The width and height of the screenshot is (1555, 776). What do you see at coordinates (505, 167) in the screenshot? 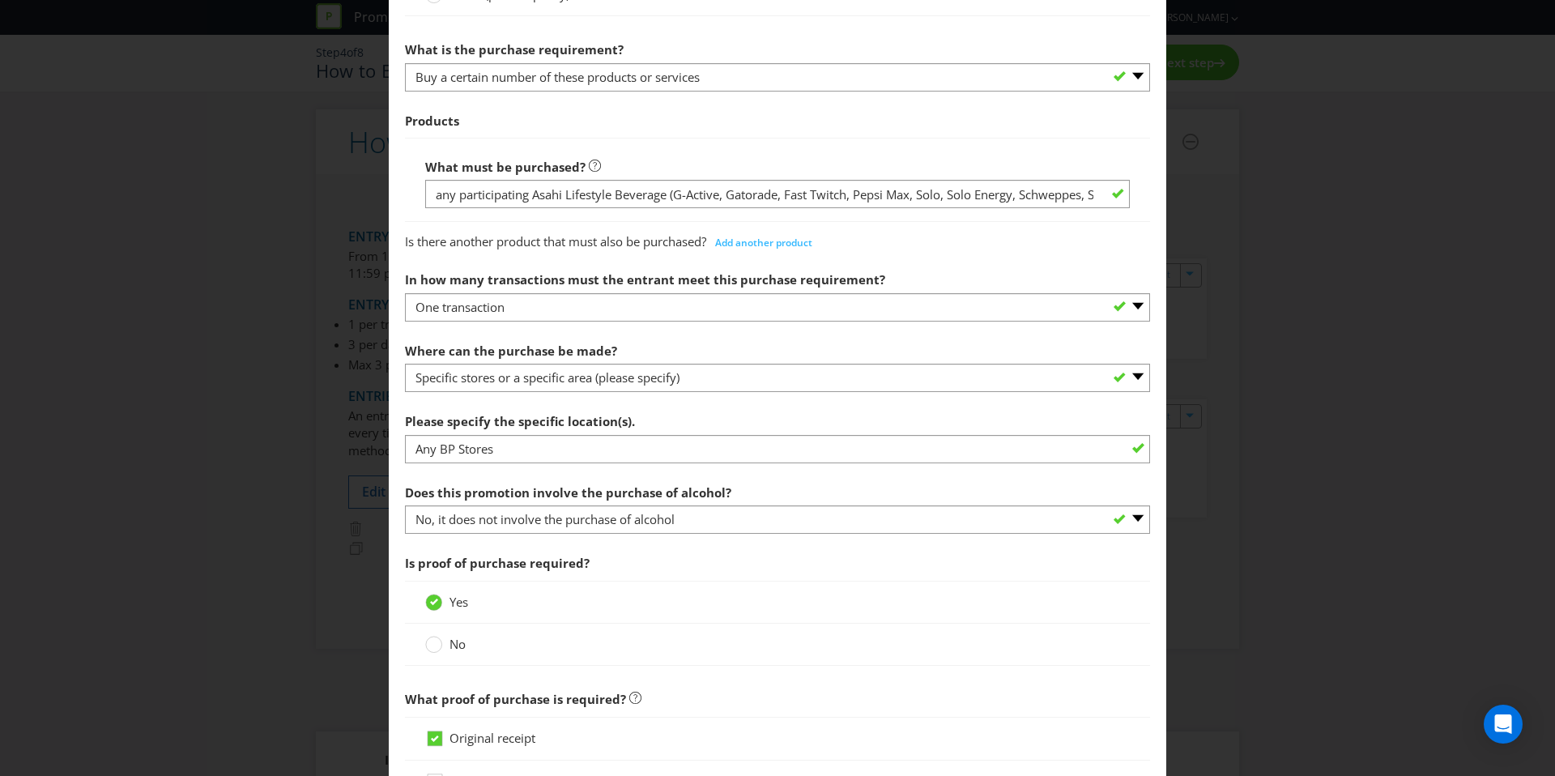
I see `span: What must be purchased?` at bounding box center [505, 167].